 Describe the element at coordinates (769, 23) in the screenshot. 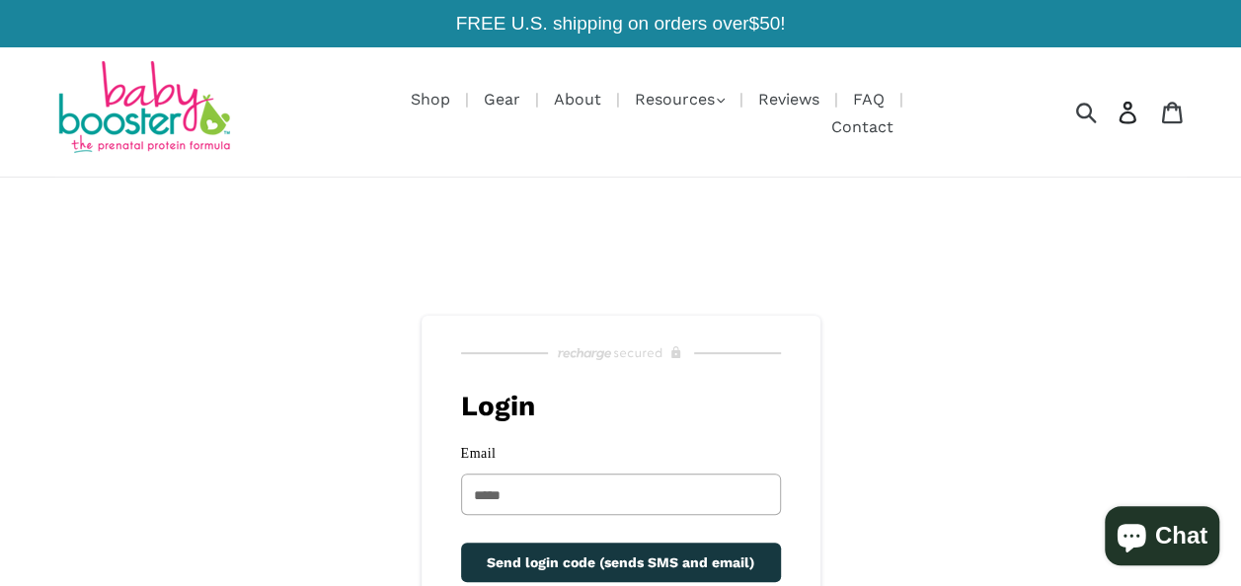

I see `span: 50` at that location.